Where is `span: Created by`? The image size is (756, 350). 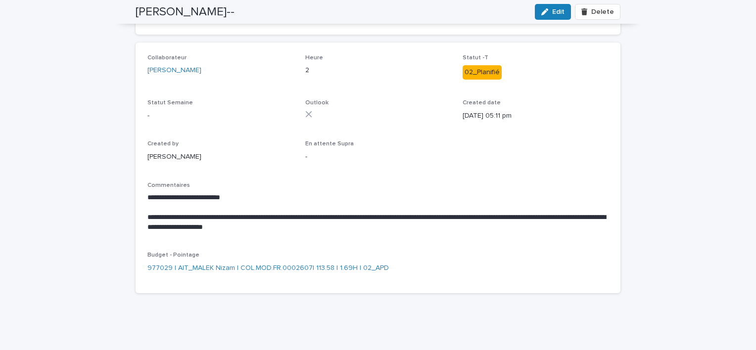
span: Created by is located at coordinates (163, 144).